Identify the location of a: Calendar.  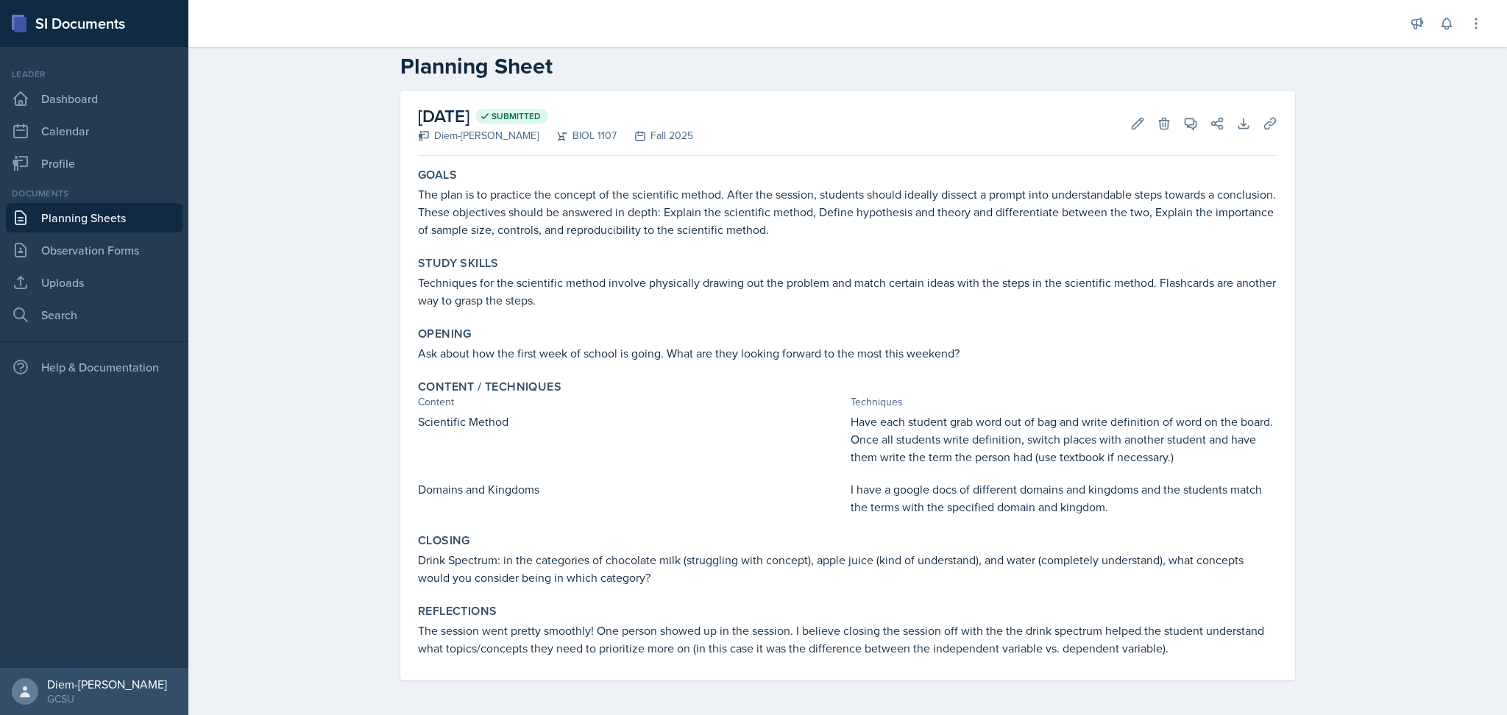
(94, 131).